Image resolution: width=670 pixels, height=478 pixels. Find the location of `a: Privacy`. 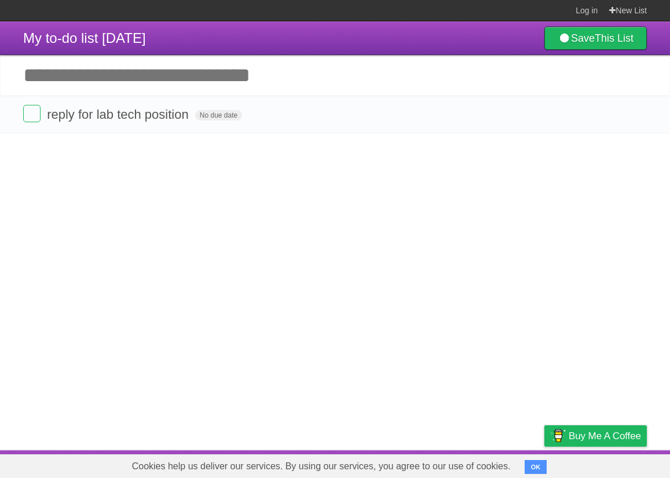

a: Privacy is located at coordinates (544, 464).